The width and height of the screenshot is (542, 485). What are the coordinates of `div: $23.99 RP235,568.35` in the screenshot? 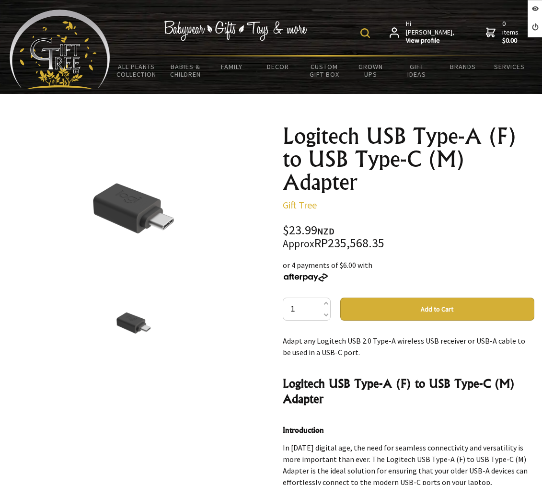 It's located at (409, 237).